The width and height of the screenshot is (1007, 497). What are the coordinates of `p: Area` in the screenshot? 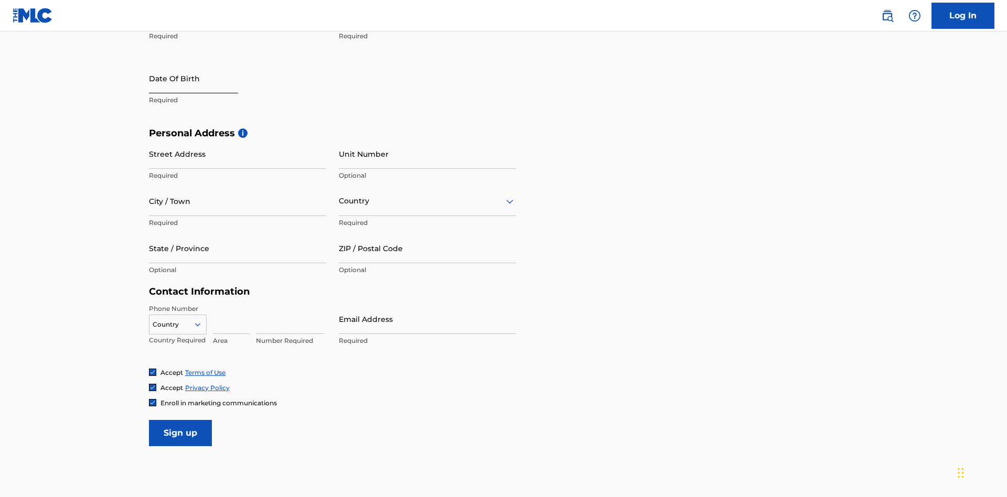 It's located at (231, 341).